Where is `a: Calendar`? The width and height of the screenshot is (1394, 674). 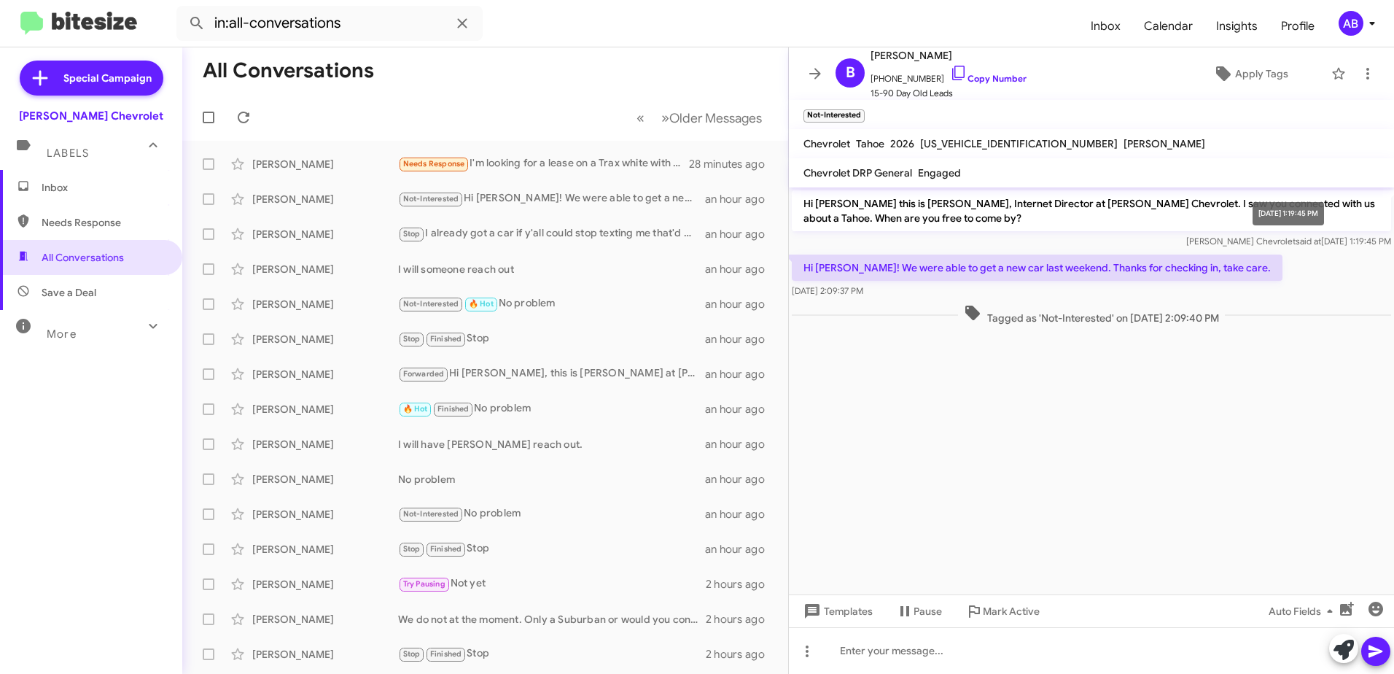 a: Calendar is located at coordinates (1168, 26).